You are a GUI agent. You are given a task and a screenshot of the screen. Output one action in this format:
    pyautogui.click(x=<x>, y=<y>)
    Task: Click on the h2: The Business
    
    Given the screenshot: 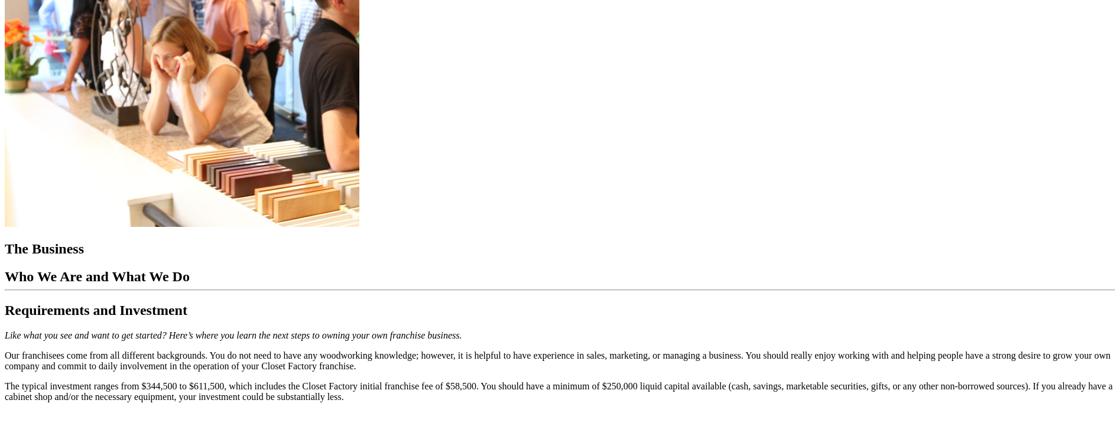 What is the action you would take?
    pyautogui.click(x=560, y=249)
    